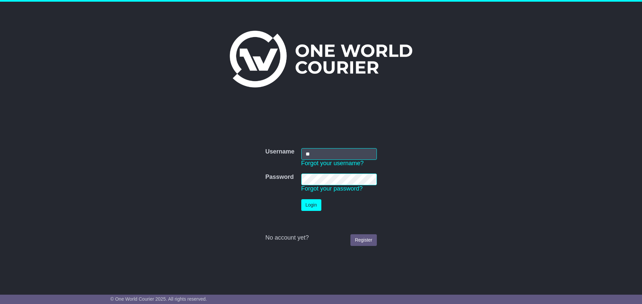 The height and width of the screenshot is (304, 642). What do you see at coordinates (158, 299) in the screenshot?
I see `span: © One World Courier 2025. All rights reserved.` at bounding box center [158, 299].